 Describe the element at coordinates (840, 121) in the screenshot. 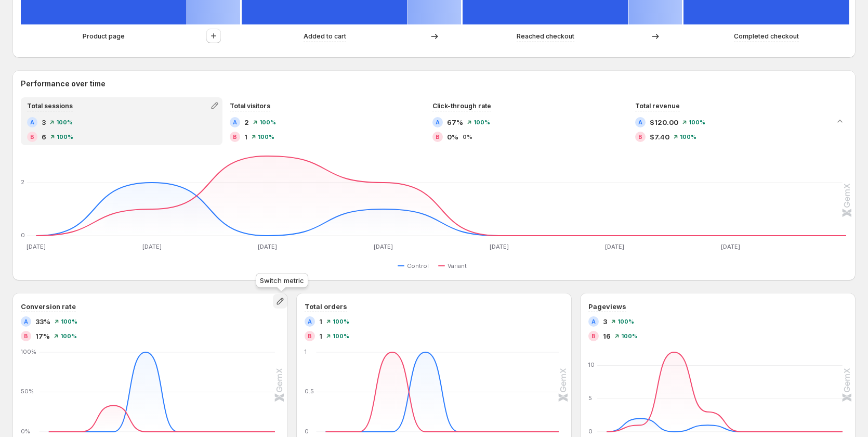

I see `button: Collapse chart` at that location.